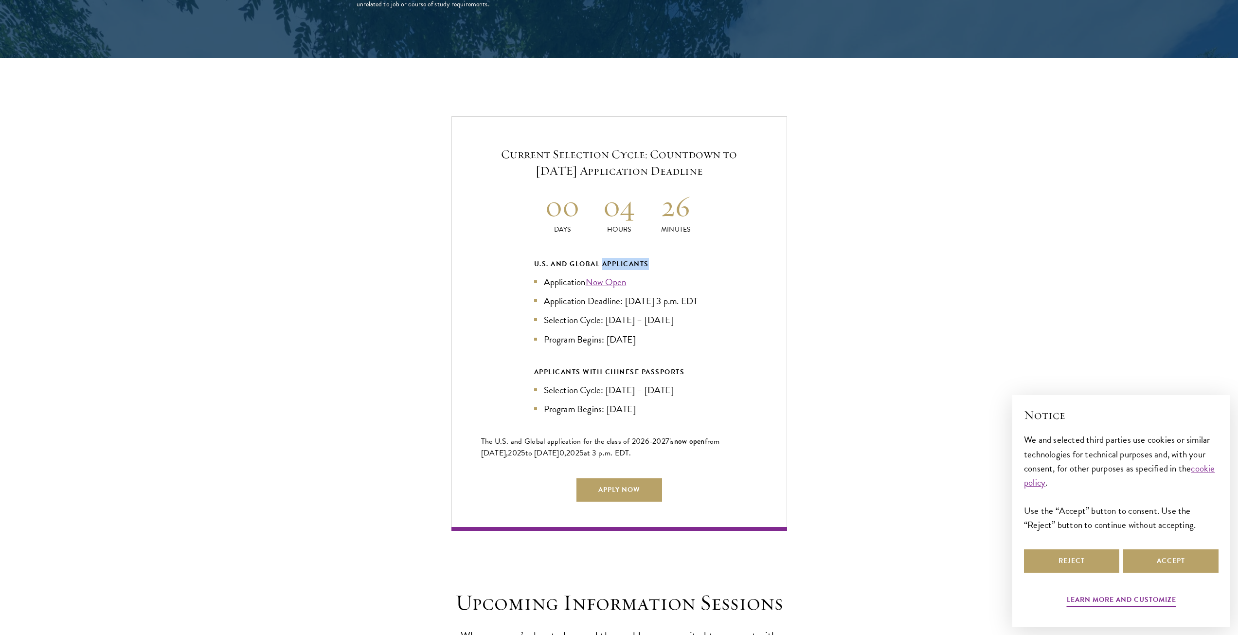 The height and width of the screenshot is (635, 1238). I want to click on h2: Upcoming Information Sessions, so click(619, 603).